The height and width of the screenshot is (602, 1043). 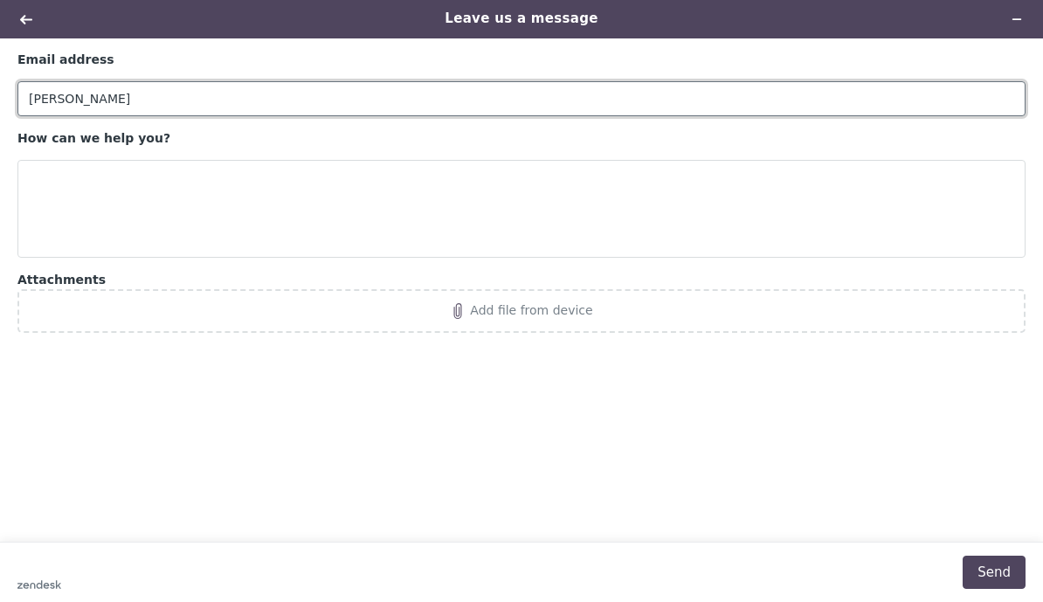 I want to click on button: Back, so click(x=26, y=19).